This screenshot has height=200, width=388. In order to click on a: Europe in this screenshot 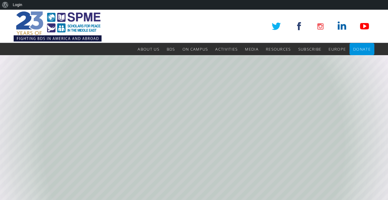, I will do `click(337, 49)`.